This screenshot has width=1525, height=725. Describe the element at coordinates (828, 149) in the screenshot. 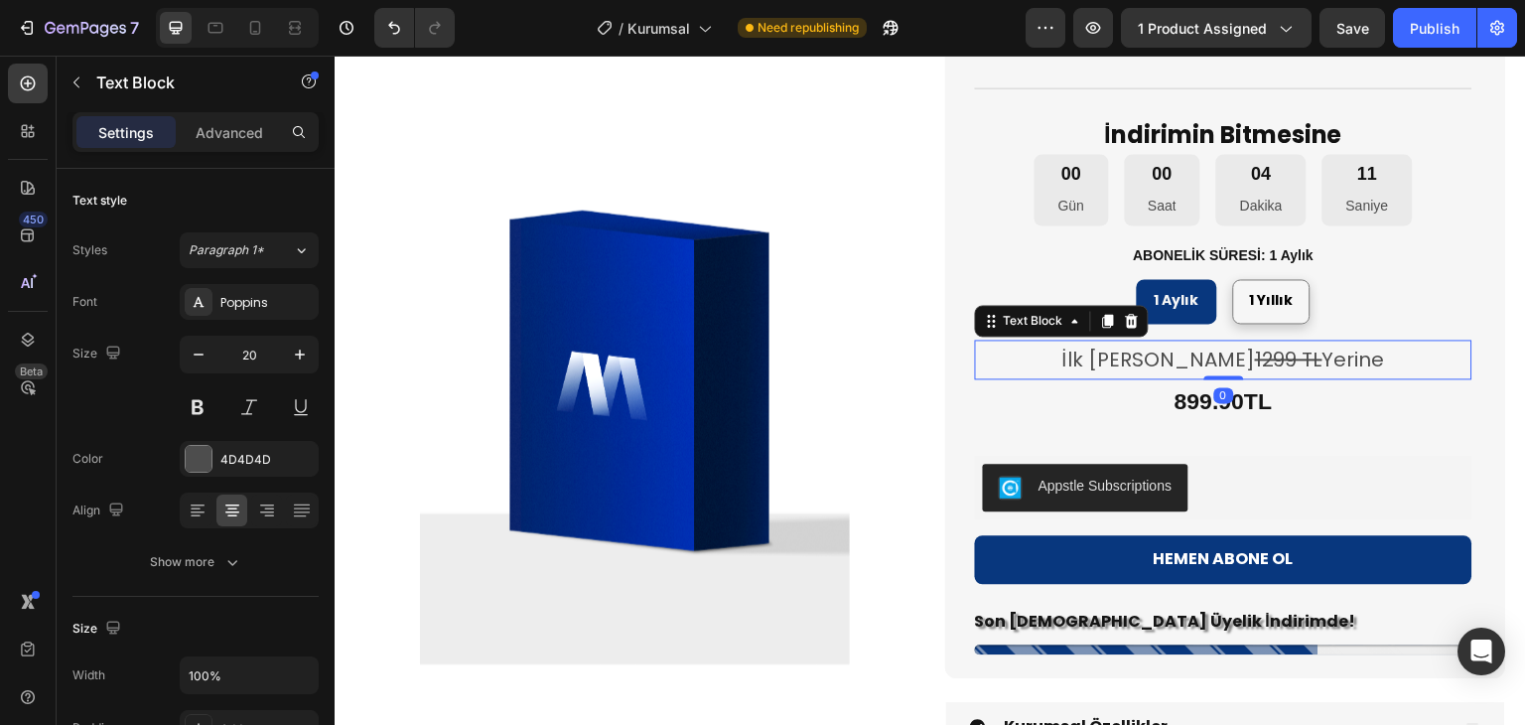

I see `p: Saat` at that location.